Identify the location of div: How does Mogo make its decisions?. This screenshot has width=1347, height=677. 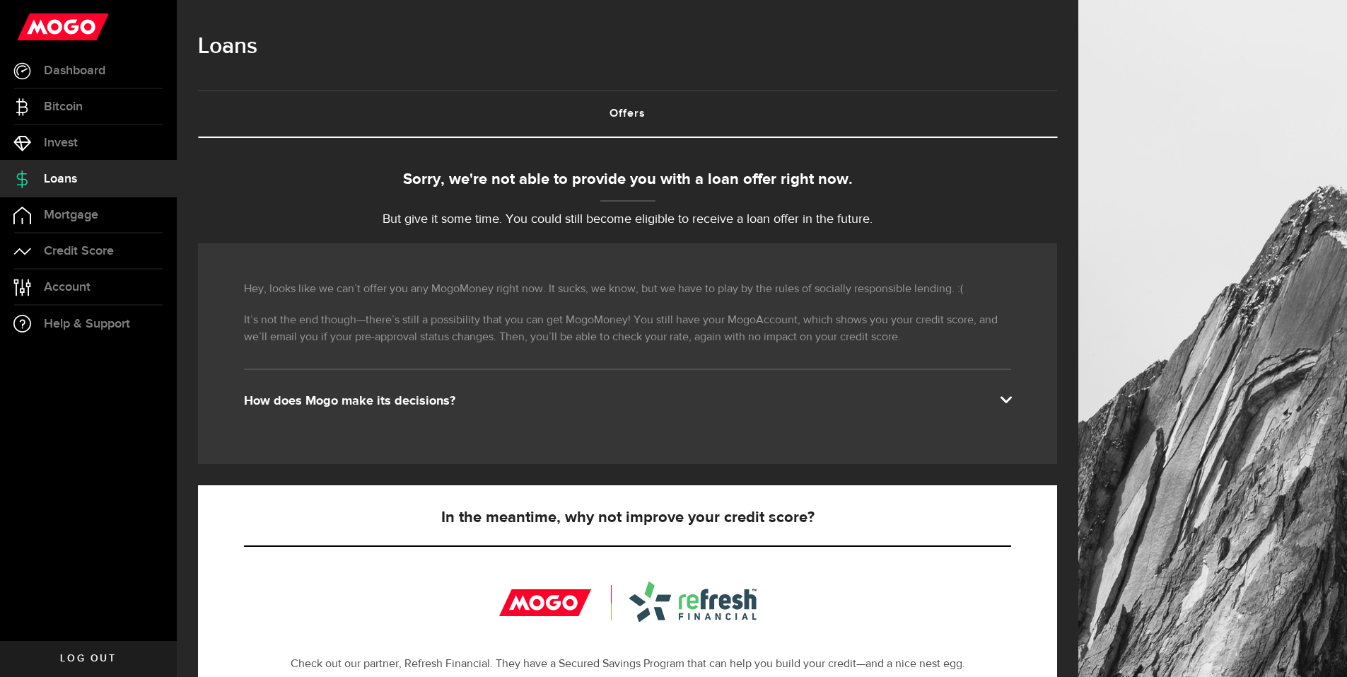
(627, 401).